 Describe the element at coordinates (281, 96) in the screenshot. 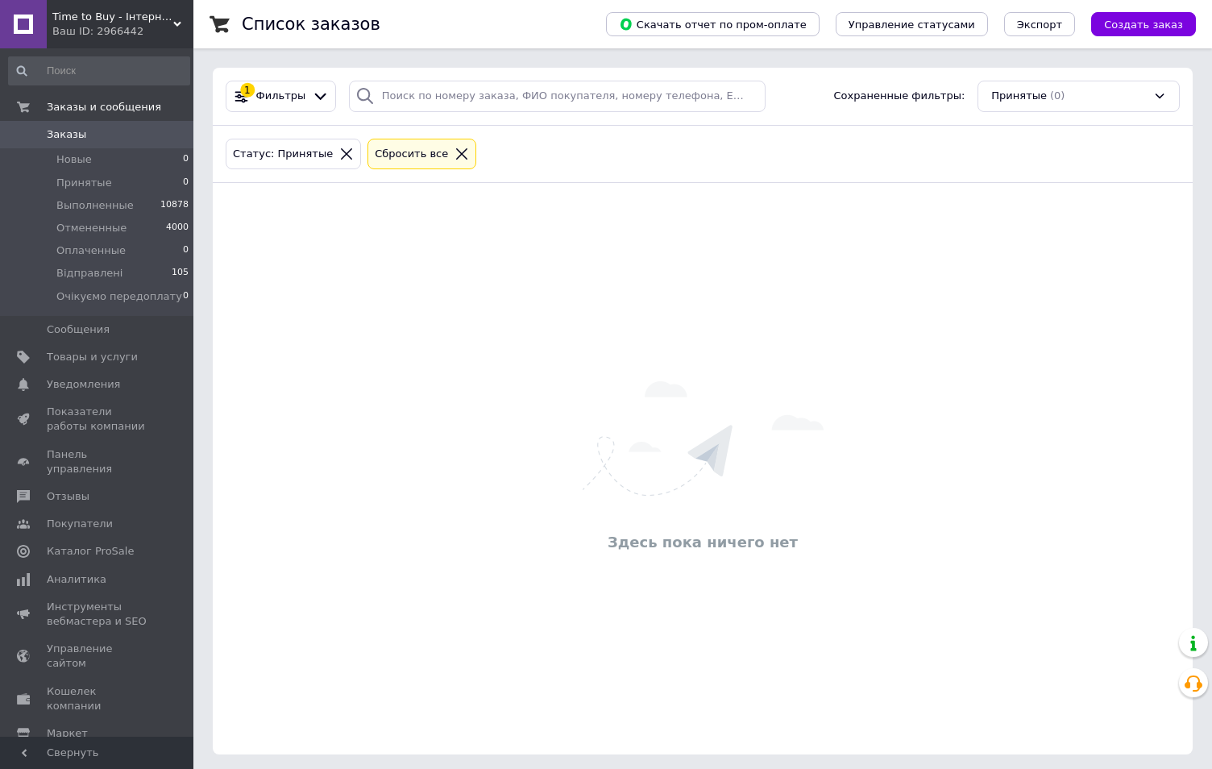

I see `span: Фильтры` at that location.